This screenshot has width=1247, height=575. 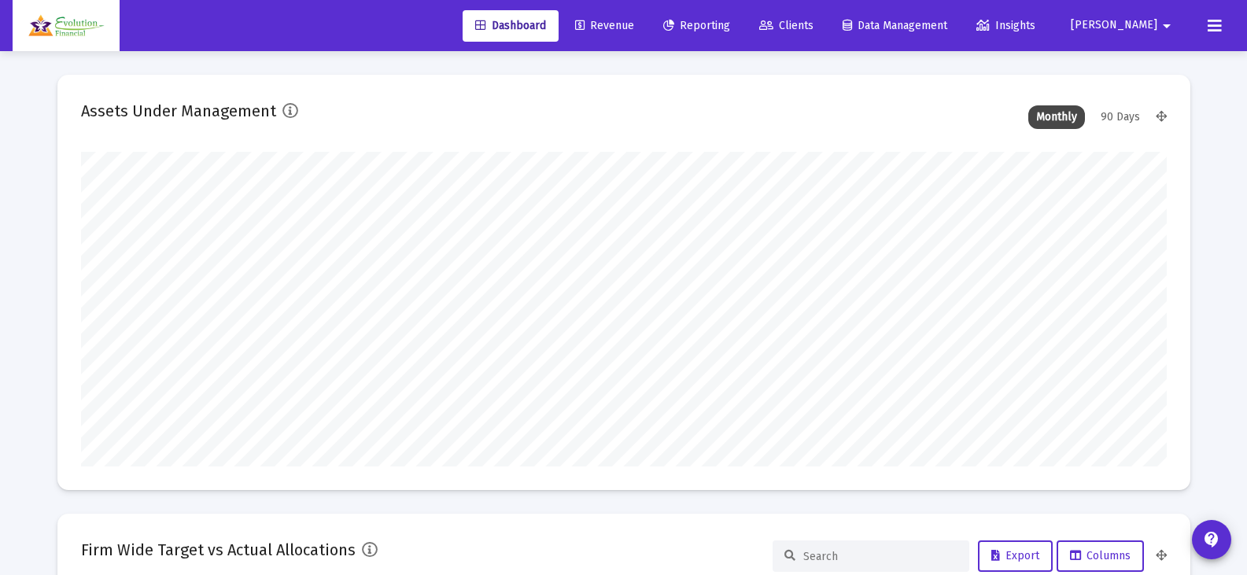 I want to click on span: Dashboard, so click(x=511, y=25).